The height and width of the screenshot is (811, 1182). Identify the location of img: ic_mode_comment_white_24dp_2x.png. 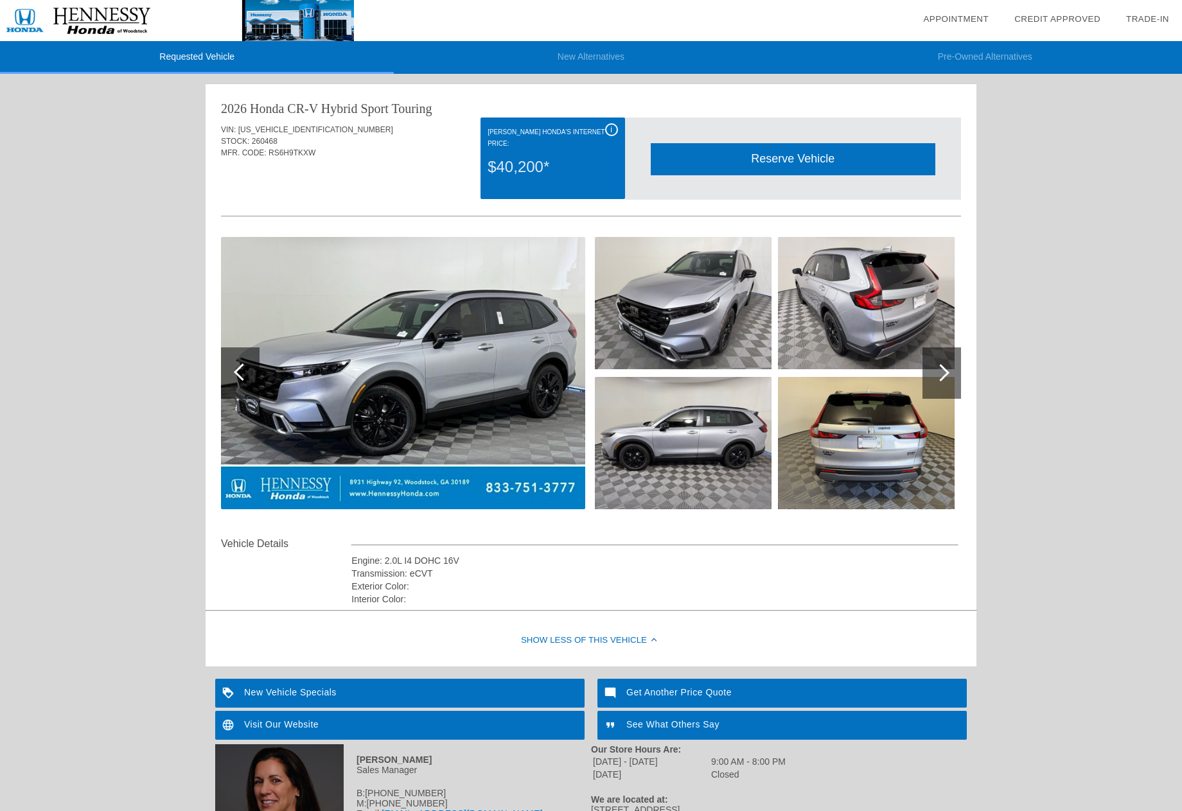
(612, 693).